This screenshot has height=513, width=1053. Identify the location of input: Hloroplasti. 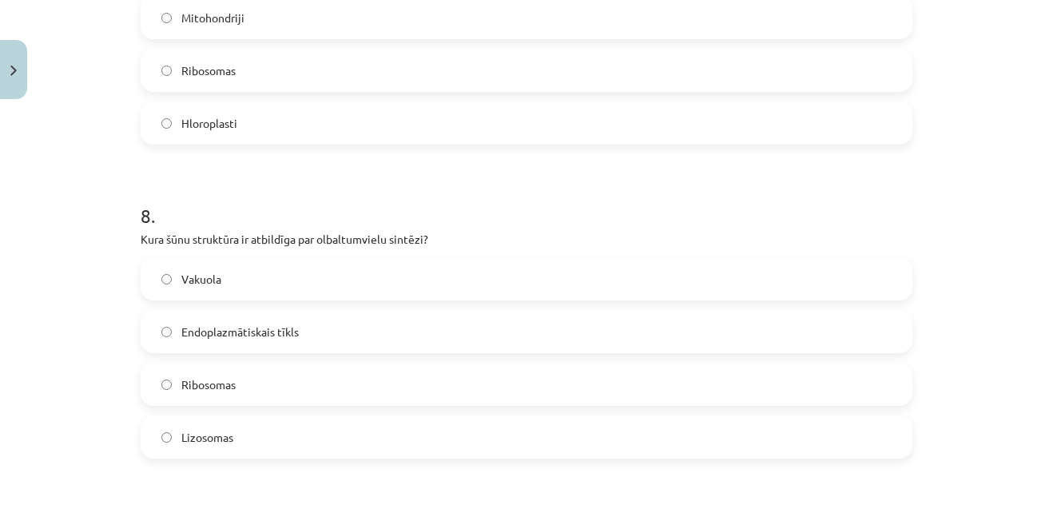
(166, 123).